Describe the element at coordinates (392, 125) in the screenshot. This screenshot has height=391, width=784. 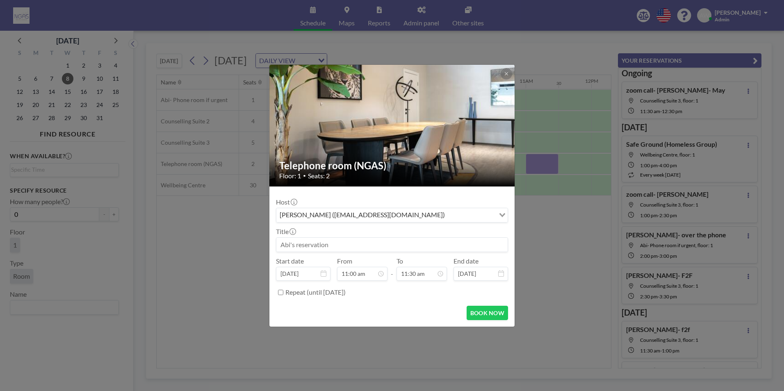
I see `img: 537.jpg` at that location.